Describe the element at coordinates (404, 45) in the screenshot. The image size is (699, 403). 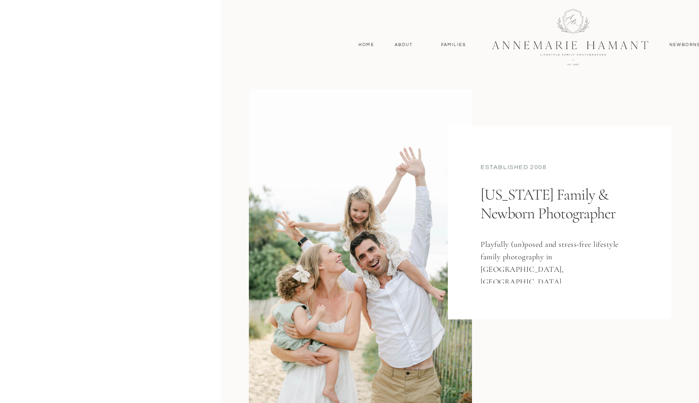
I see `a: About` at that location.